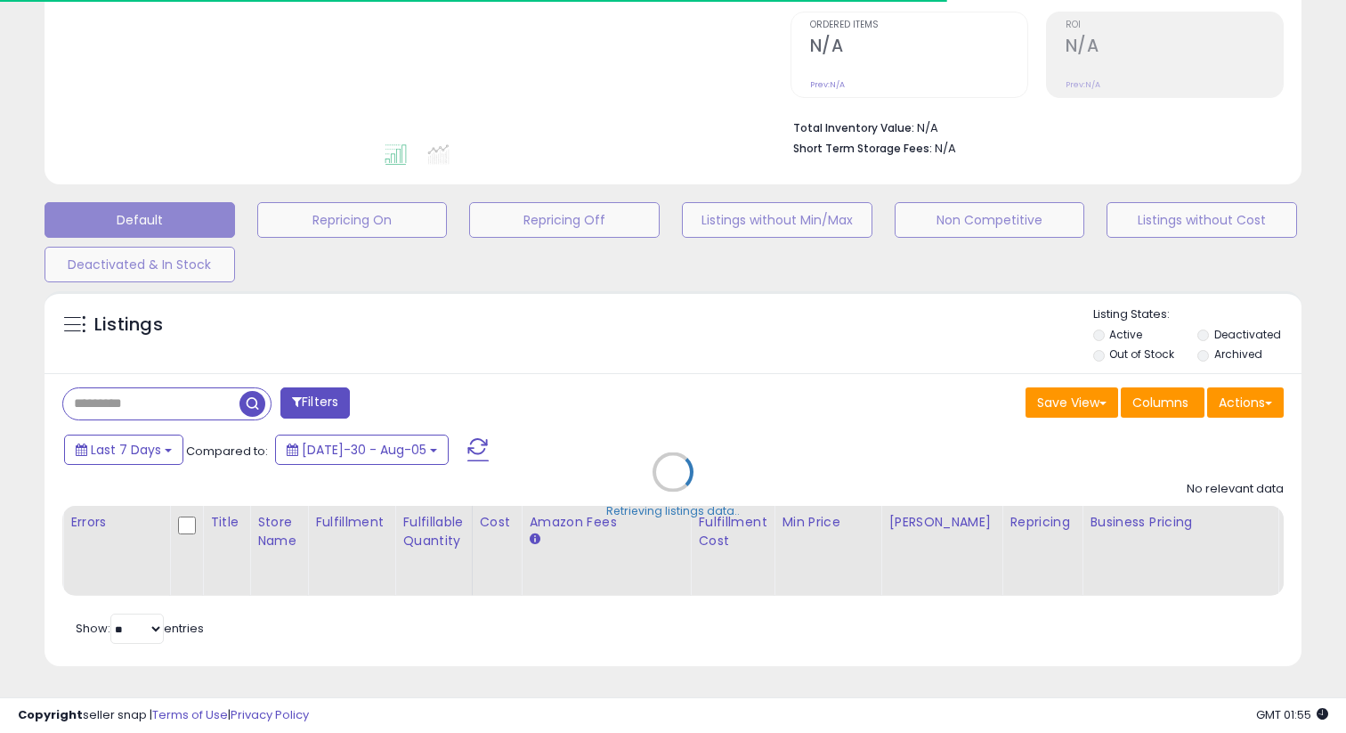  I want to click on button: Default, so click(140, 220).